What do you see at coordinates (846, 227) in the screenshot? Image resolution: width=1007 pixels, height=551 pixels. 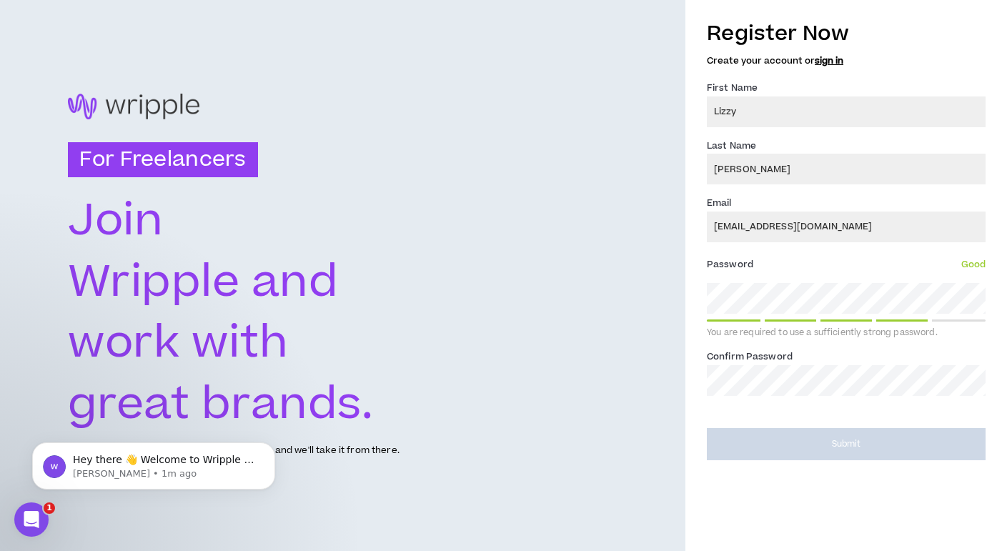 I see `input: Enter Email` at bounding box center [846, 227].